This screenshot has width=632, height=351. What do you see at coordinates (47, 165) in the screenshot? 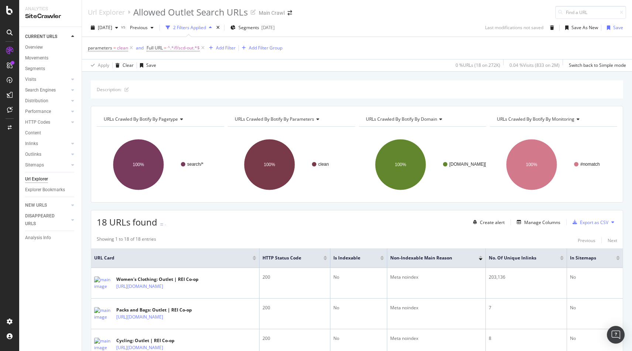
I see `a: Sitemaps` at bounding box center [47, 165].